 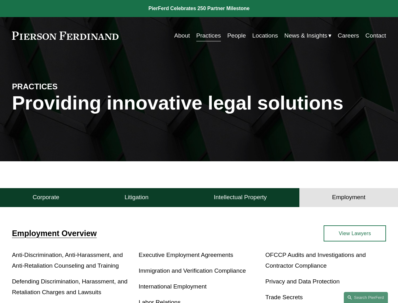 What do you see at coordinates (173, 286) in the screenshot?
I see `a: International Employment` at bounding box center [173, 286].